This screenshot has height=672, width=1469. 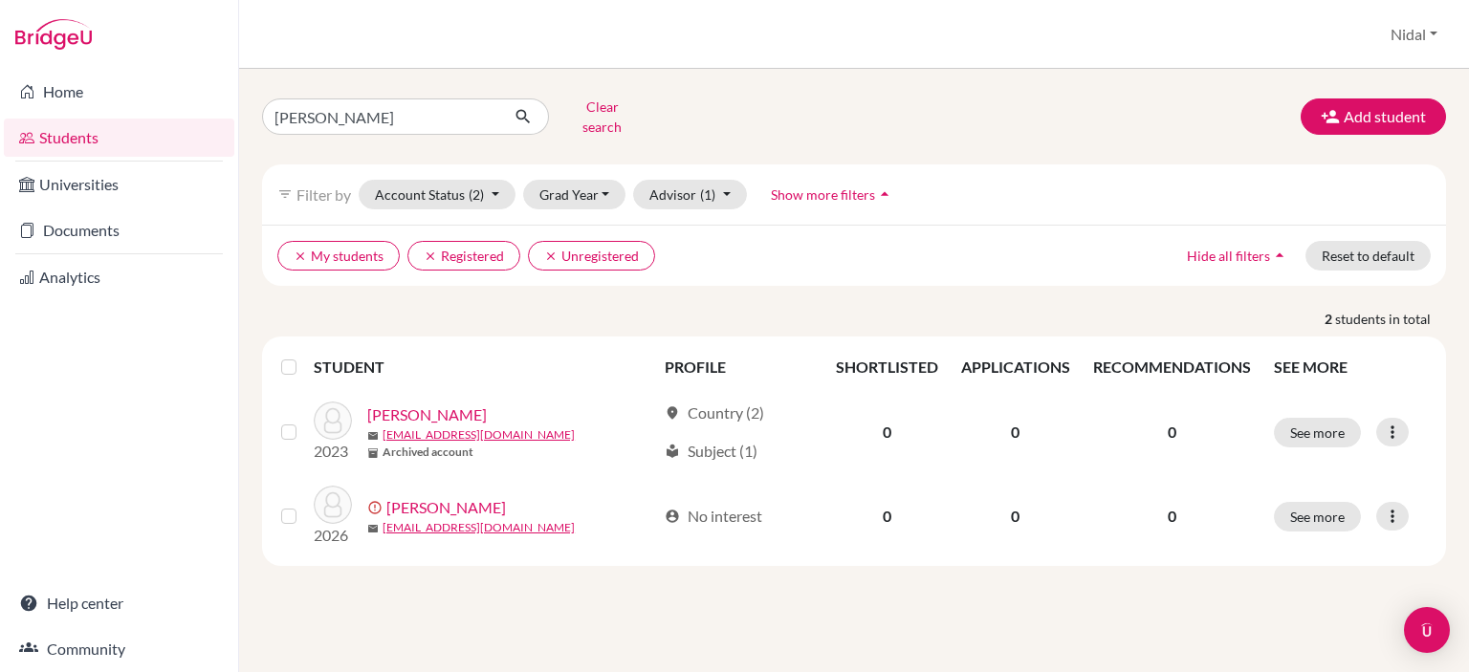 What do you see at coordinates (381, 117) in the screenshot?
I see `input: Find student by name...` at bounding box center [381, 117].